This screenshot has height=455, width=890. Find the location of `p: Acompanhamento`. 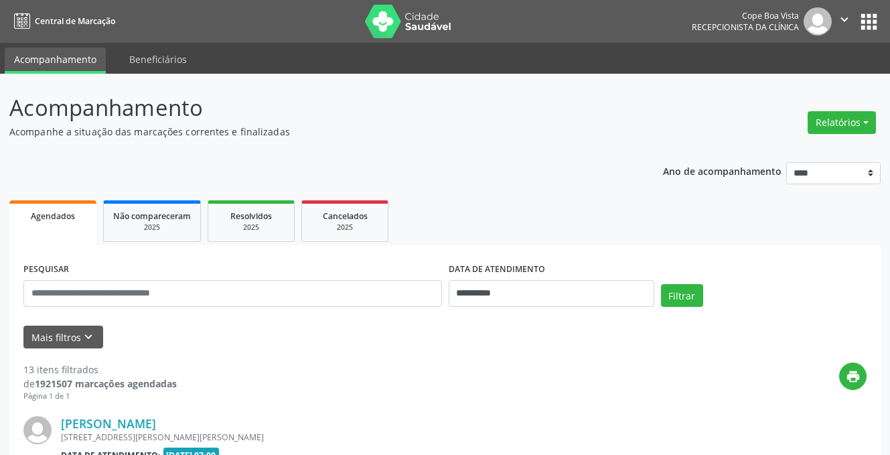

p: Acompanhamento is located at coordinates (314, 108).